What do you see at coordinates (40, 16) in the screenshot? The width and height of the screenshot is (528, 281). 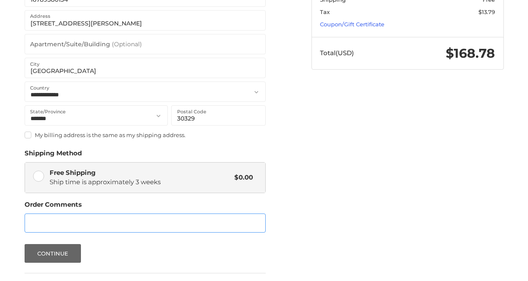 I see `label: Address` at bounding box center [40, 16].